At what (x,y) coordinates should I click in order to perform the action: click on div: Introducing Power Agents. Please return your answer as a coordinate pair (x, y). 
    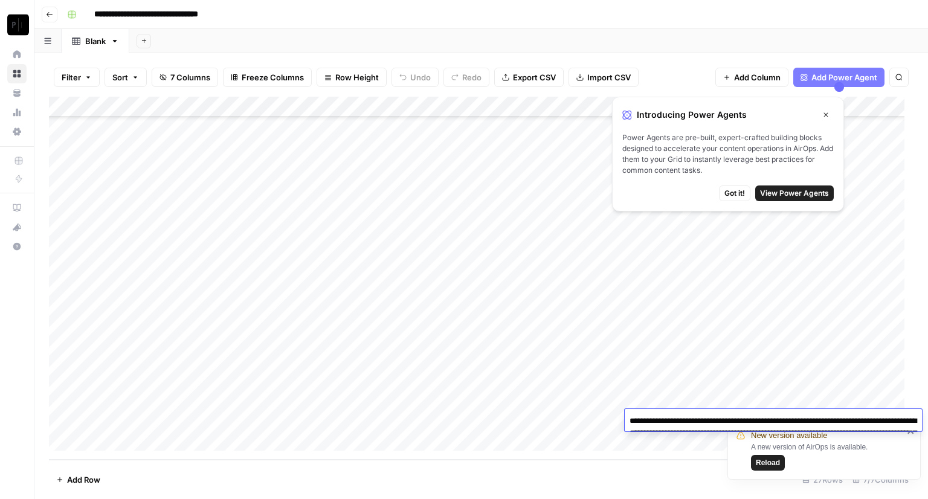
    Looking at the image, I should click on (728, 115).